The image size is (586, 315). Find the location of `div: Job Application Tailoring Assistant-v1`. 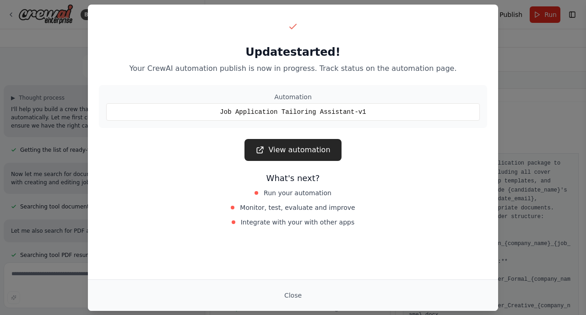

div: Job Application Tailoring Assistant-v1 is located at coordinates (293, 112).